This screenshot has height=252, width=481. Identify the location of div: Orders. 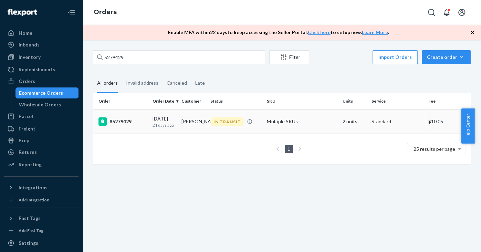
(27, 81).